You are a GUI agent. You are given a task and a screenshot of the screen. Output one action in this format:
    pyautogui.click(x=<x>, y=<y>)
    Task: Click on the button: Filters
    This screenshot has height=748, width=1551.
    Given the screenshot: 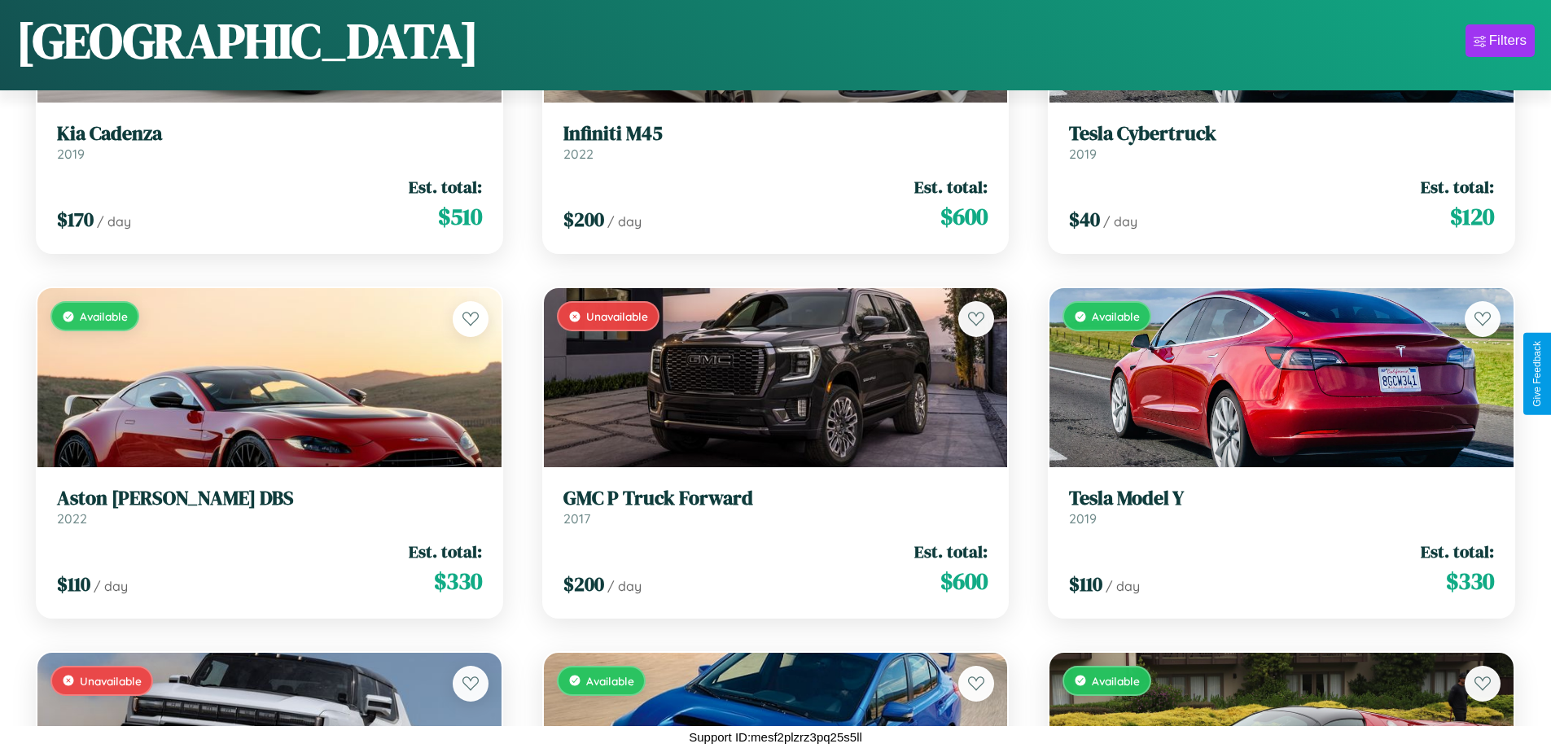 What is the action you would take?
    pyautogui.click(x=1500, y=41)
    